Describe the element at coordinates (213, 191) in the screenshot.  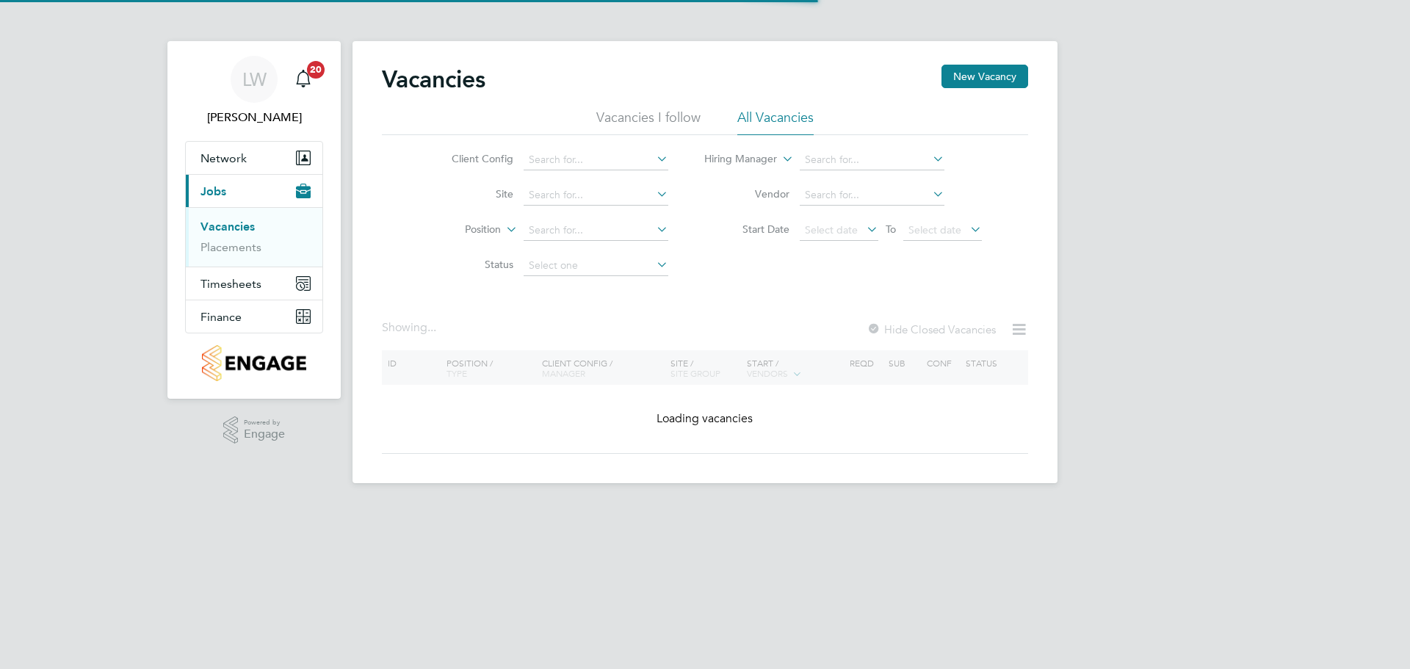
I see `span: Jobs` at that location.